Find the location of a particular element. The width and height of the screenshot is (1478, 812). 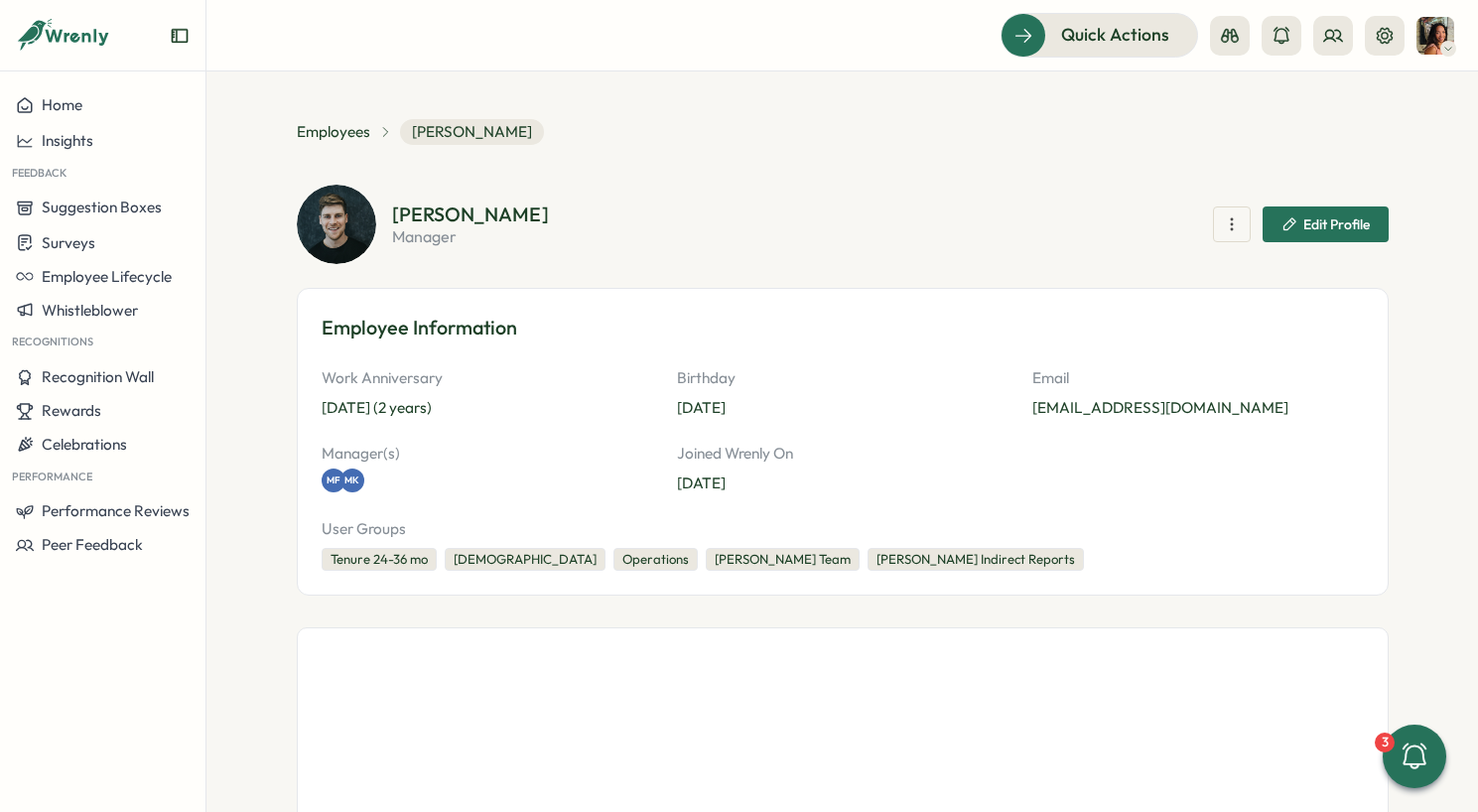

button: Quick Actions is located at coordinates (1099, 35).